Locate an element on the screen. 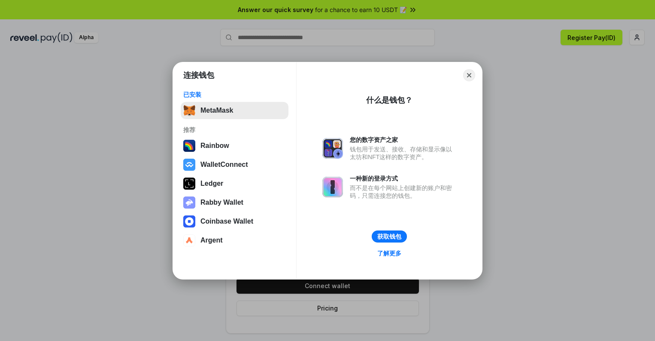 Image resolution: width=655 pixels, height=341 pixels. button: Close is located at coordinates (469, 75).